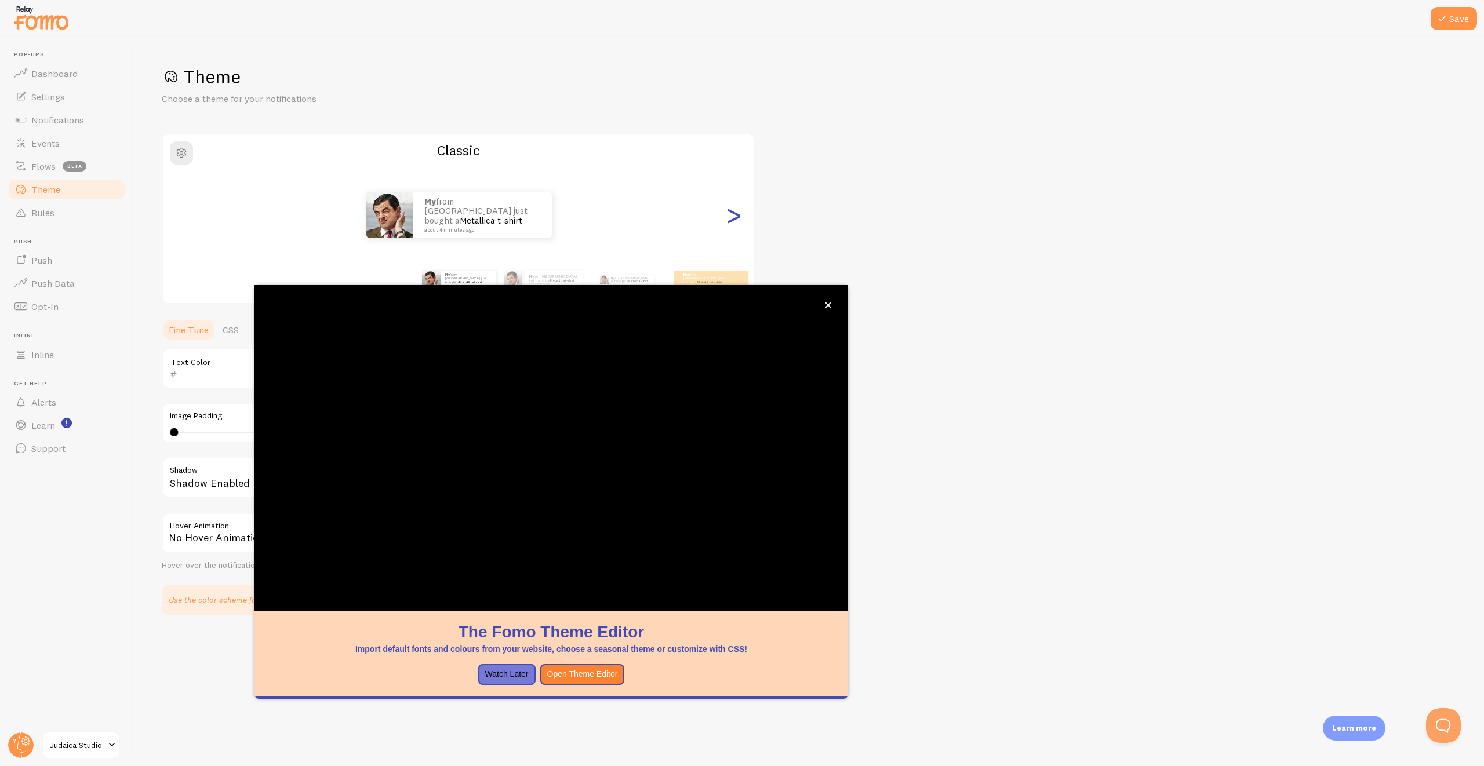 This screenshot has height=766, width=1484. What do you see at coordinates (336, 478) in the screenshot?
I see `div: Shadow Enabled` at bounding box center [336, 478].